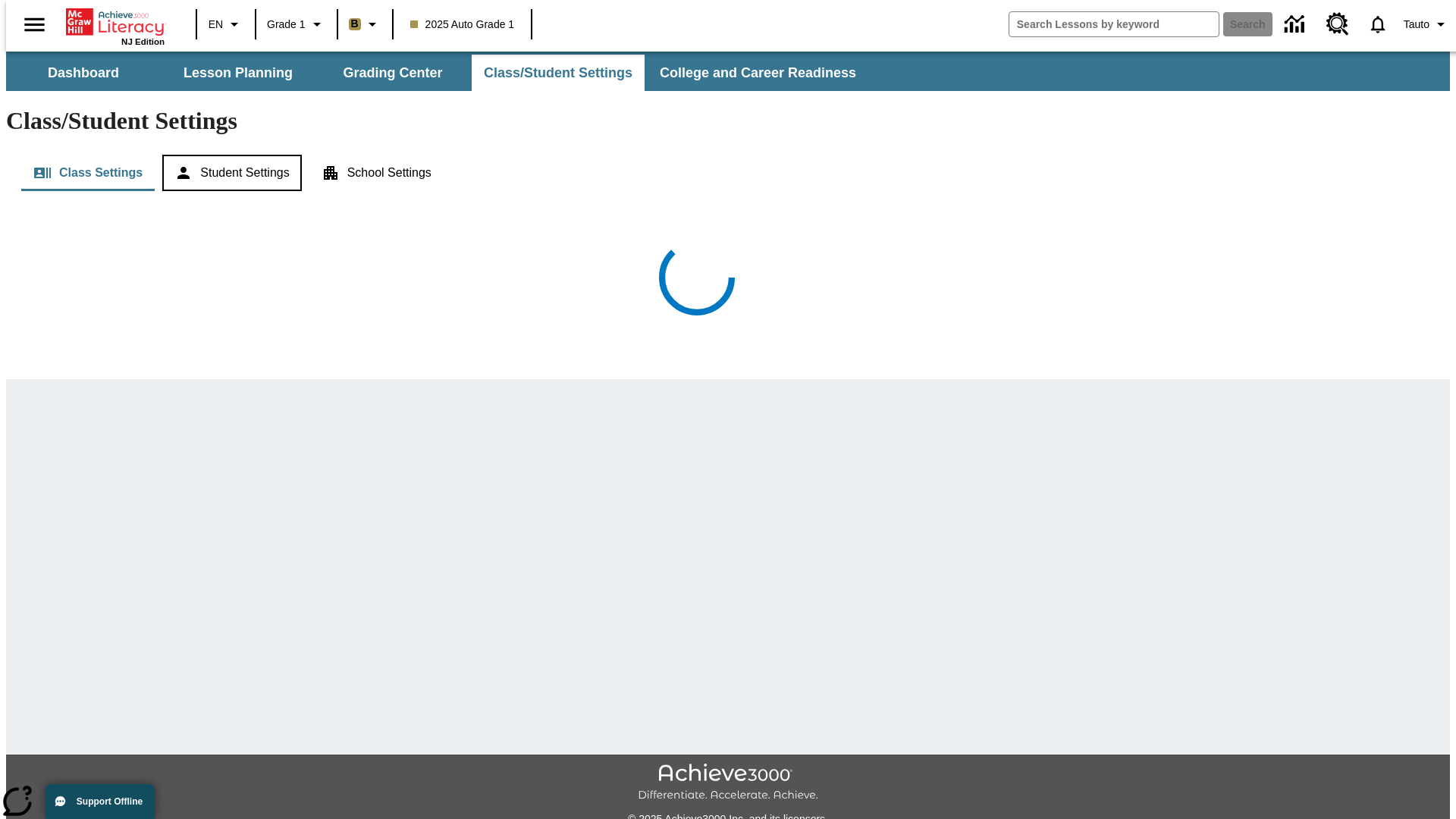  Describe the element at coordinates (109, 802) in the screenshot. I see `span: Support Offline` at that location.